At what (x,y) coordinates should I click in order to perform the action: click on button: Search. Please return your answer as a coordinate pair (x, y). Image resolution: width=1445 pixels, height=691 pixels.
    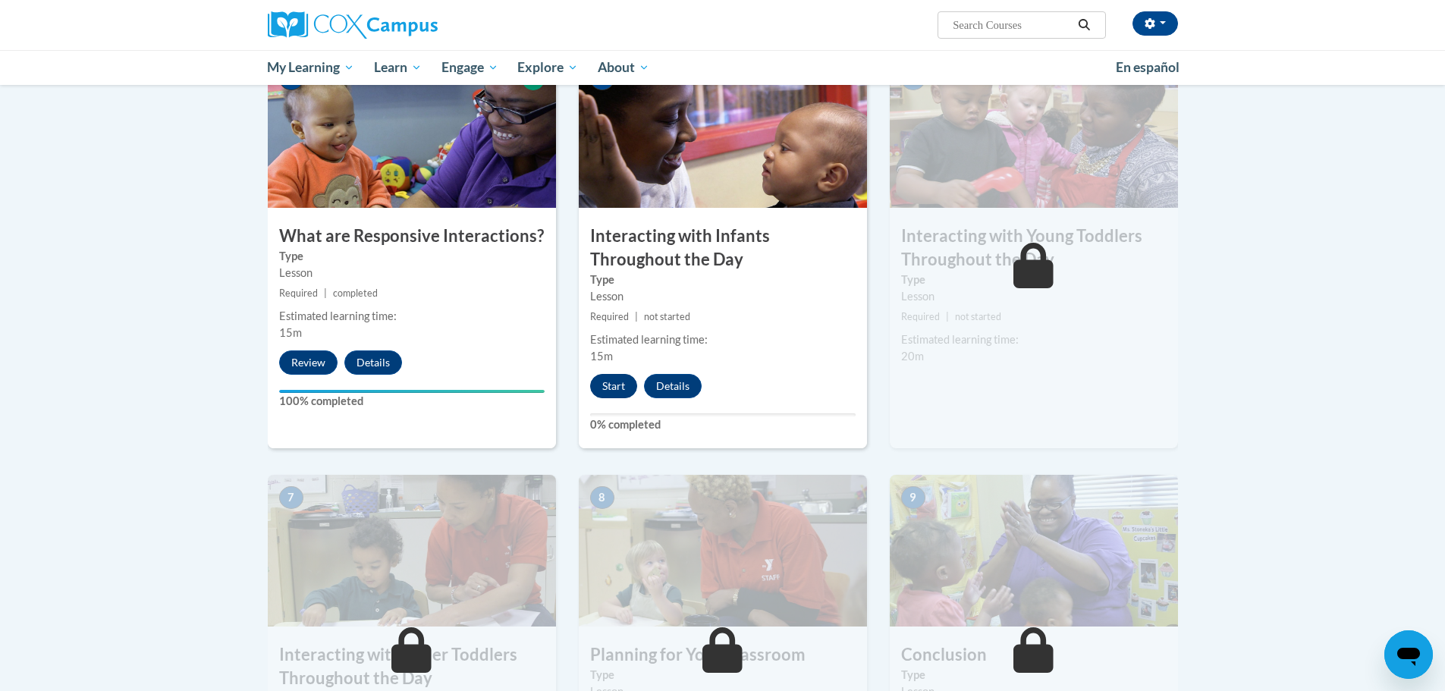
    Looking at the image, I should click on (1084, 25).